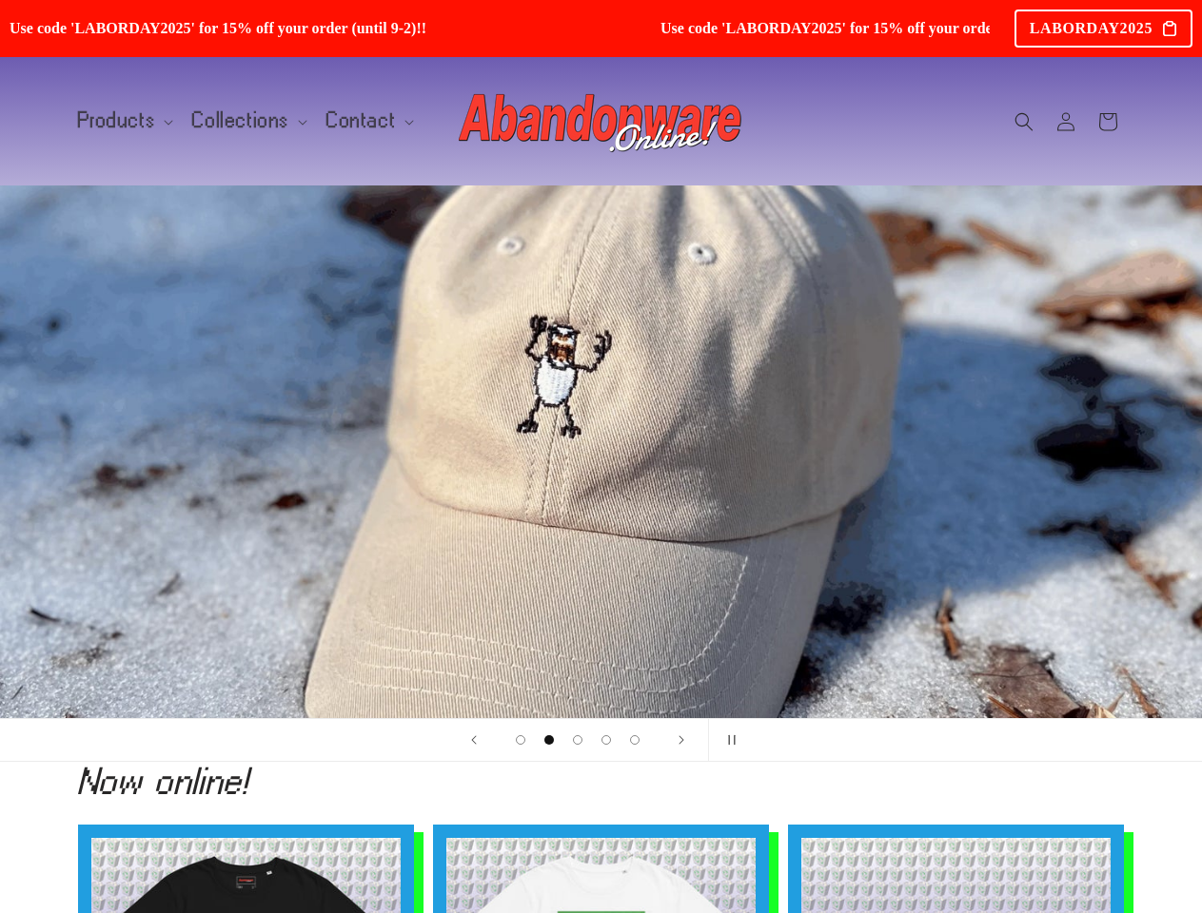  Describe the element at coordinates (577, 740) in the screenshot. I see `button: Load slide 3 of 5` at that location.